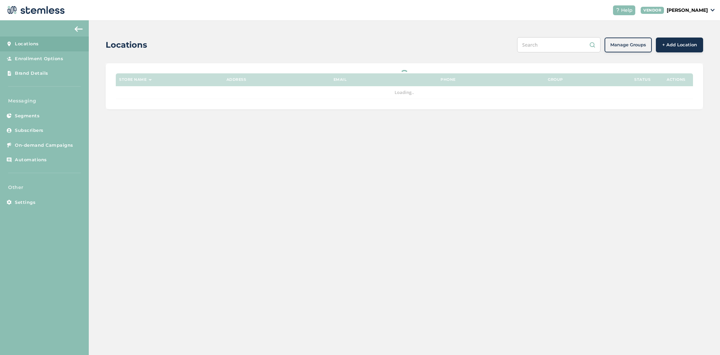 The height and width of the screenshot is (355, 720). What do you see at coordinates (29, 130) in the screenshot?
I see `span: Subscribers` at bounding box center [29, 130].